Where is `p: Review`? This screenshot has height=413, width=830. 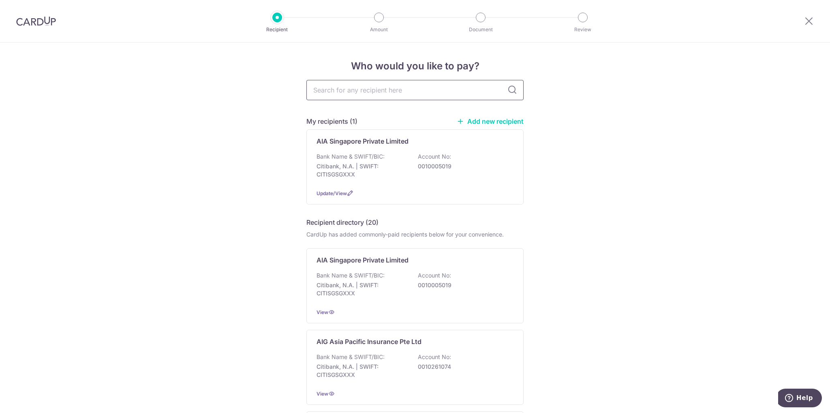
p: Review is located at coordinates (583, 30).